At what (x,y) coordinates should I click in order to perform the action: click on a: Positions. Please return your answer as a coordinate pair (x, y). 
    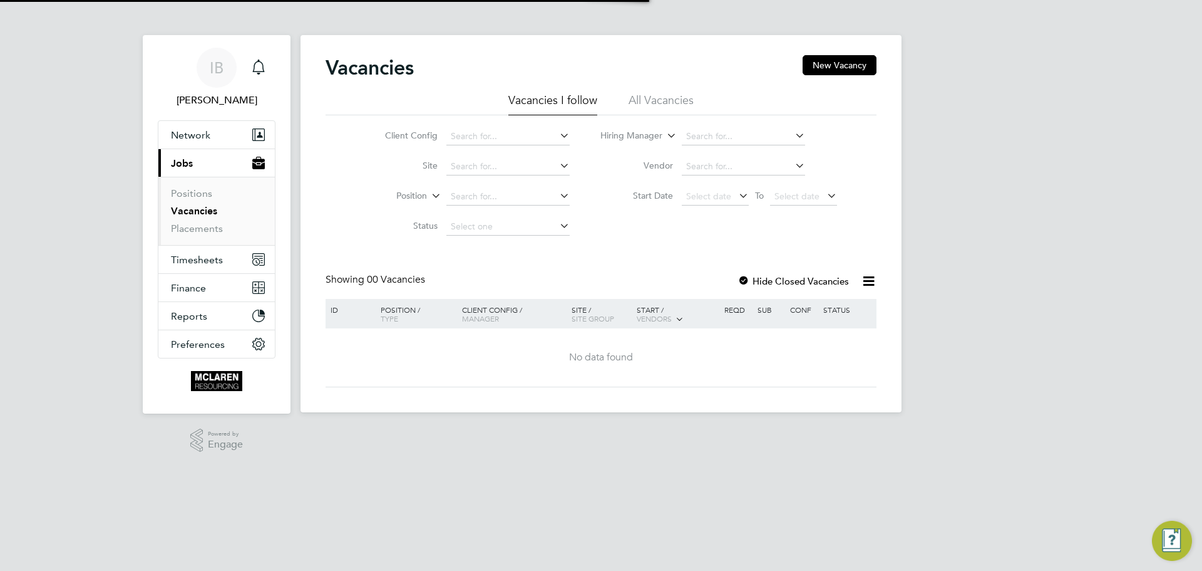
    Looking at the image, I should click on (192, 193).